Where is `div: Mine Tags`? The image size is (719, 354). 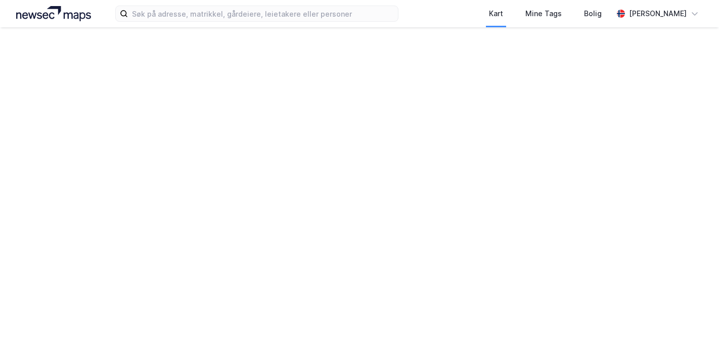 div: Mine Tags is located at coordinates (543, 14).